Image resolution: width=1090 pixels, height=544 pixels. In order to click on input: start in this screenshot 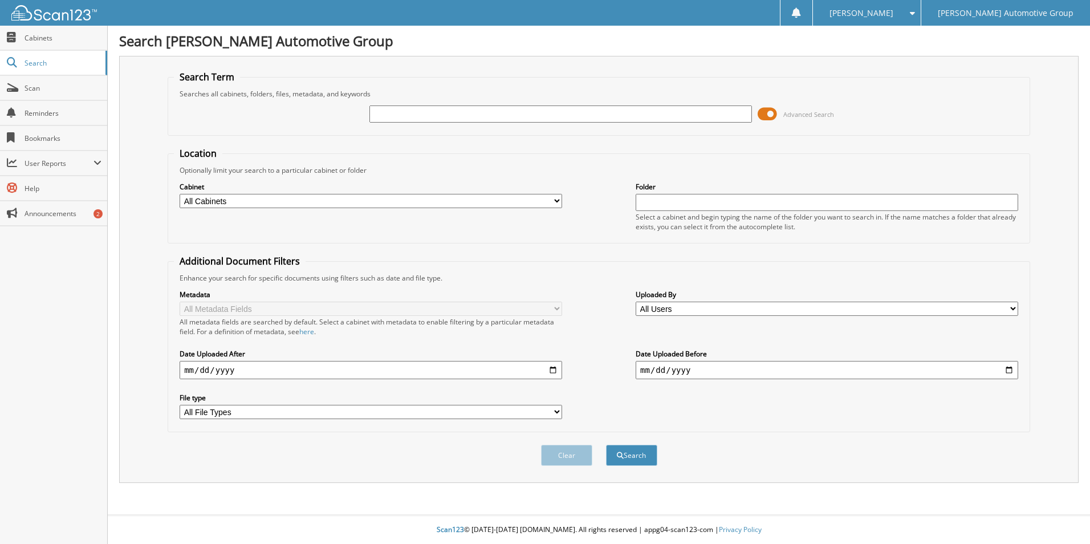, I will do `click(371, 370)`.